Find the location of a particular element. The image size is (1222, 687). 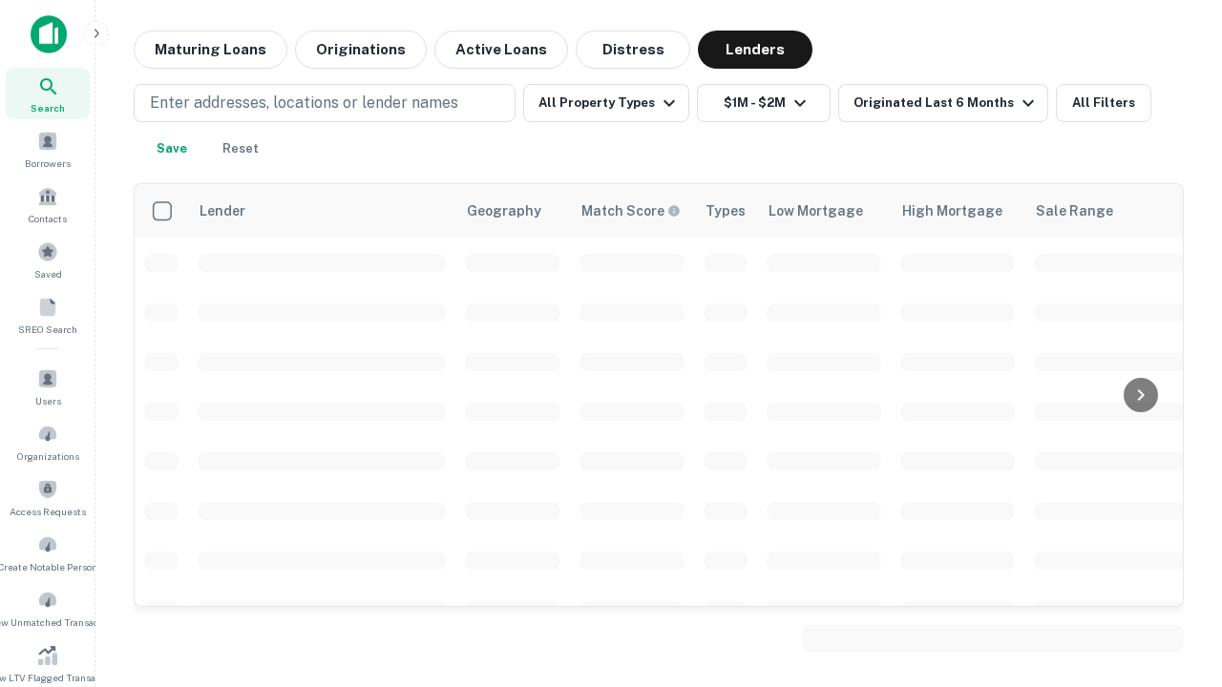

div: Access Requests is located at coordinates (48, 497).